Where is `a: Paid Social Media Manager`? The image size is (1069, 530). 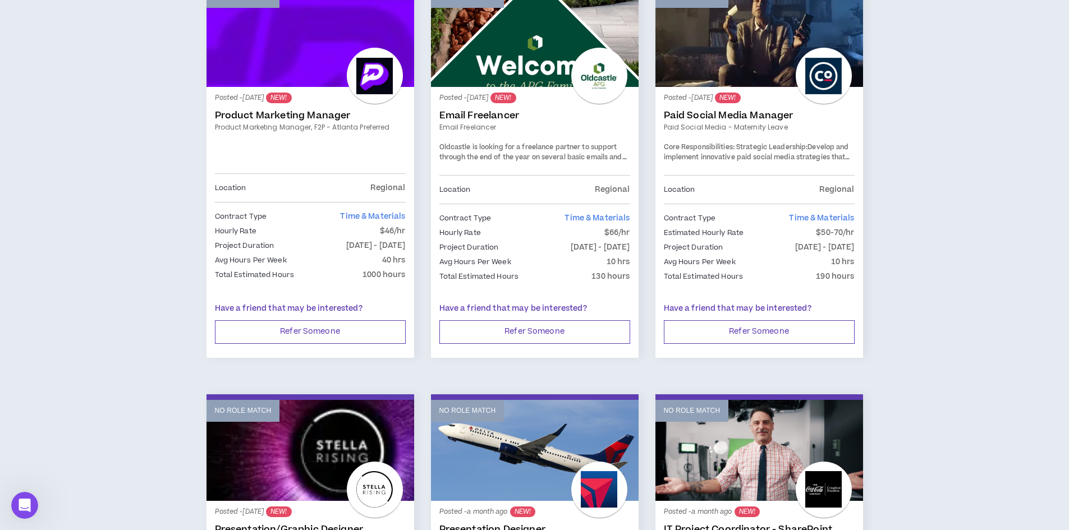 a: Paid Social Media Manager is located at coordinates (759, 116).